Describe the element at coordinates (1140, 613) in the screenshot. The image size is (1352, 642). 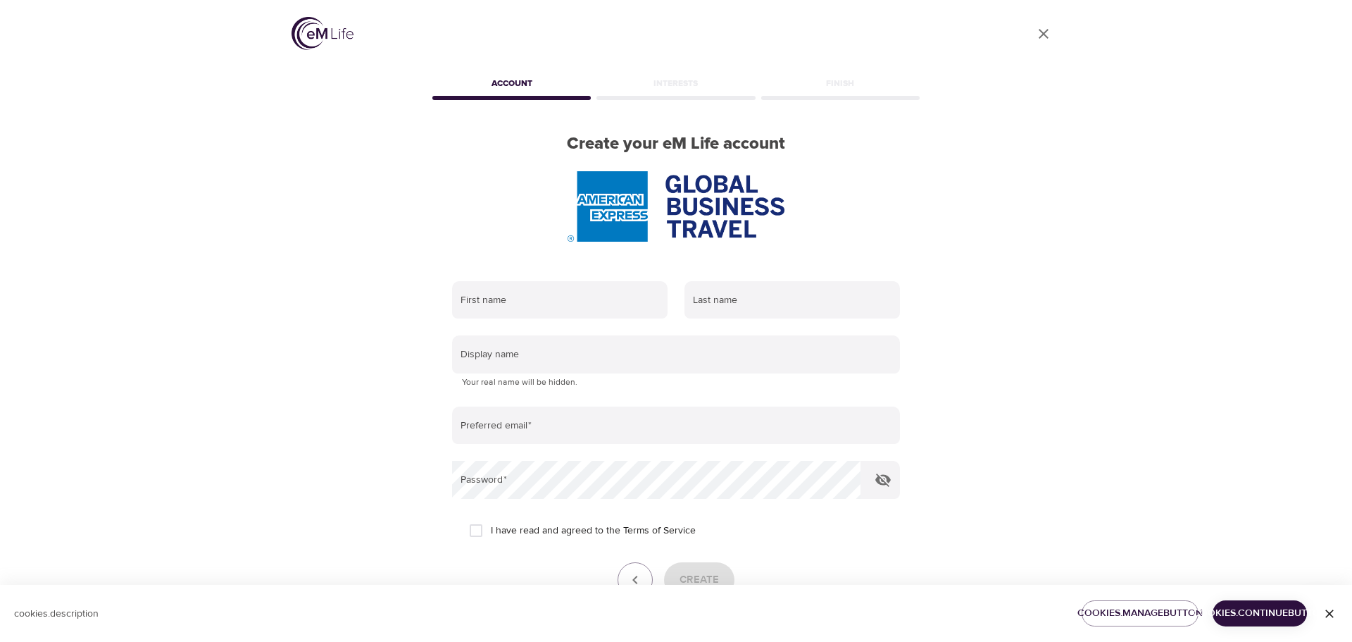
I see `span: cookies.manageButton` at that location.